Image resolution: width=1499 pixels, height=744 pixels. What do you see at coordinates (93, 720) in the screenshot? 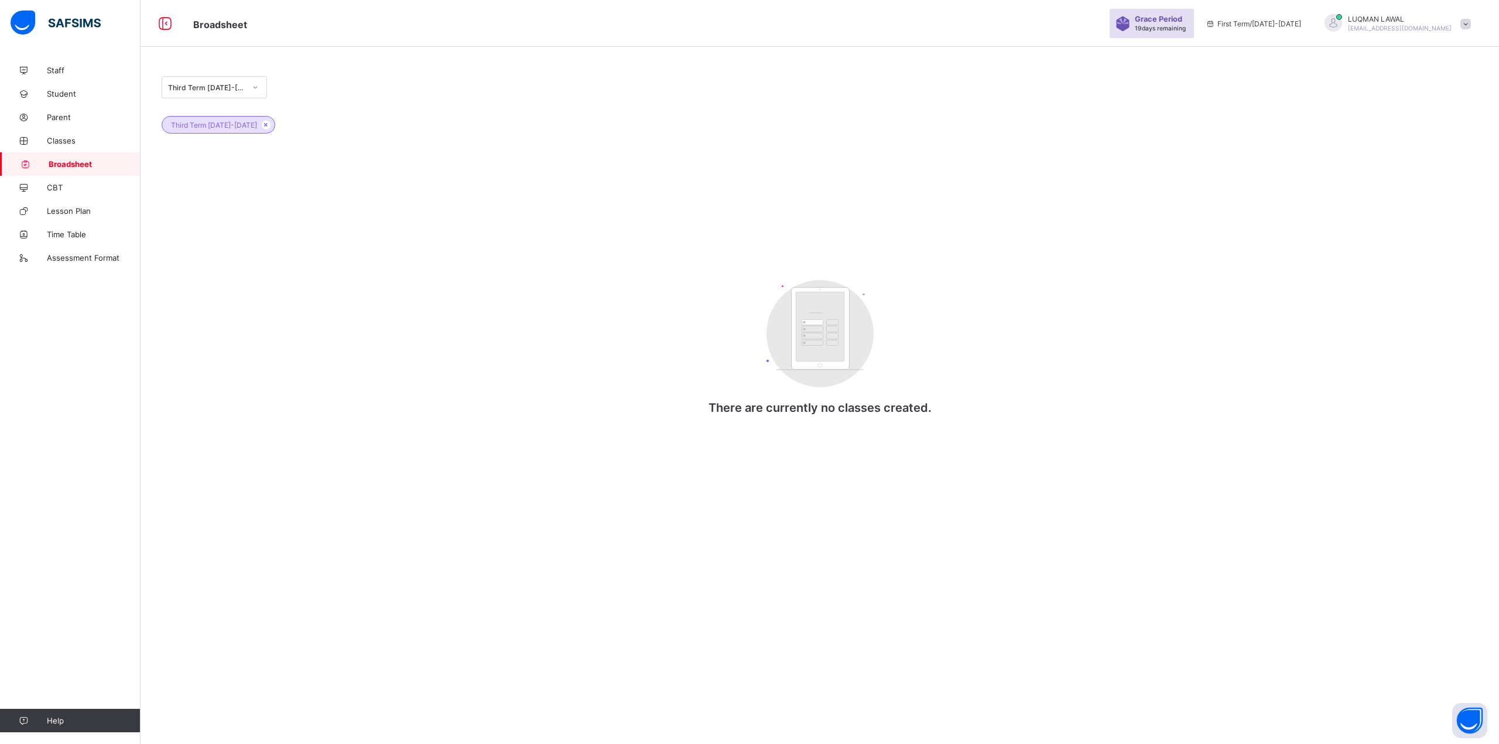
I see `span: Help` at bounding box center [93, 720].